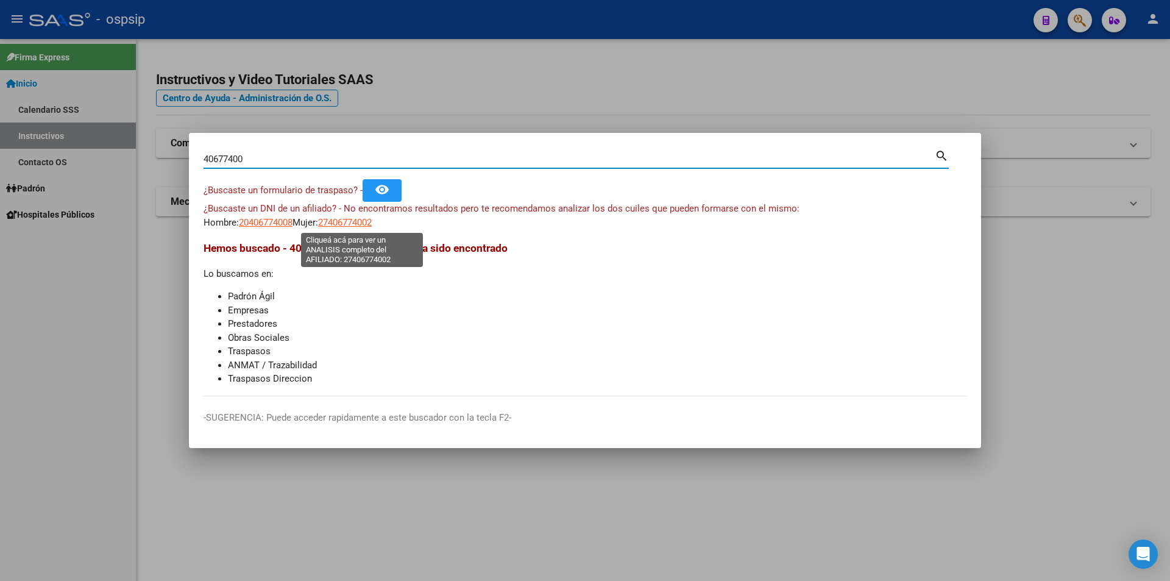  I want to click on mat-icon: search, so click(941, 155).